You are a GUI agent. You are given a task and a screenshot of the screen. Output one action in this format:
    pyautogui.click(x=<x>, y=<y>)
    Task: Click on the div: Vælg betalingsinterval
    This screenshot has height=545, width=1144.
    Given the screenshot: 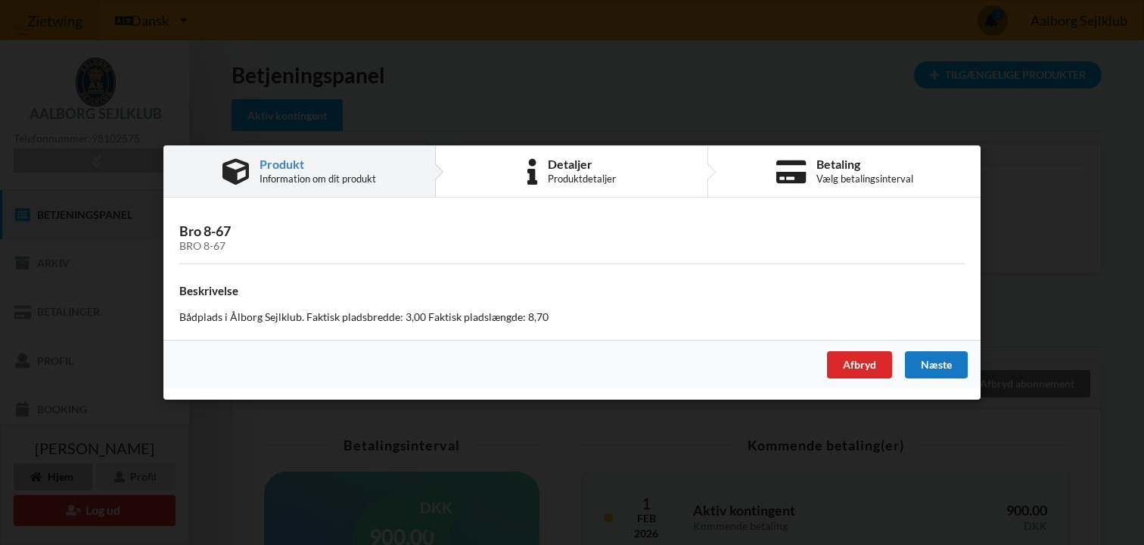 What is the action you would take?
    pyautogui.click(x=864, y=178)
    